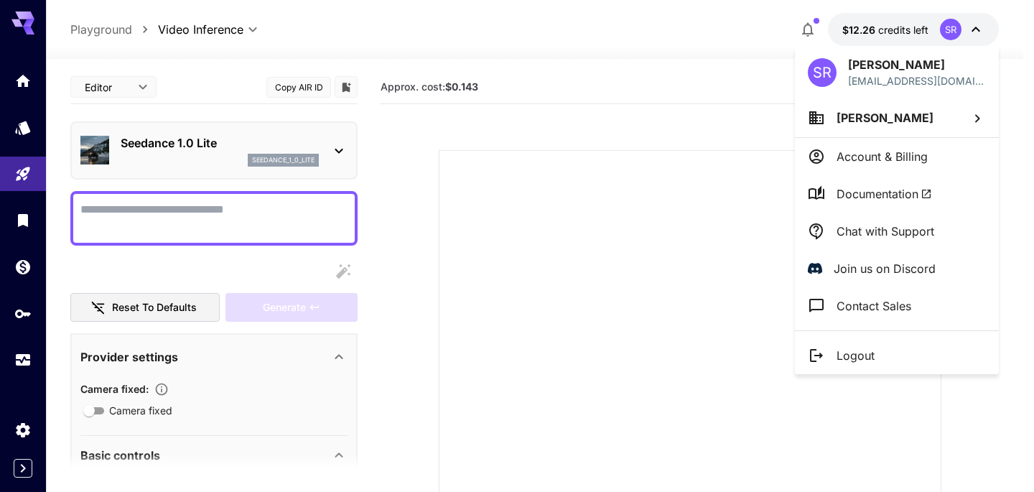 This screenshot has width=1034, height=492. I want to click on p: Logout, so click(855, 355).